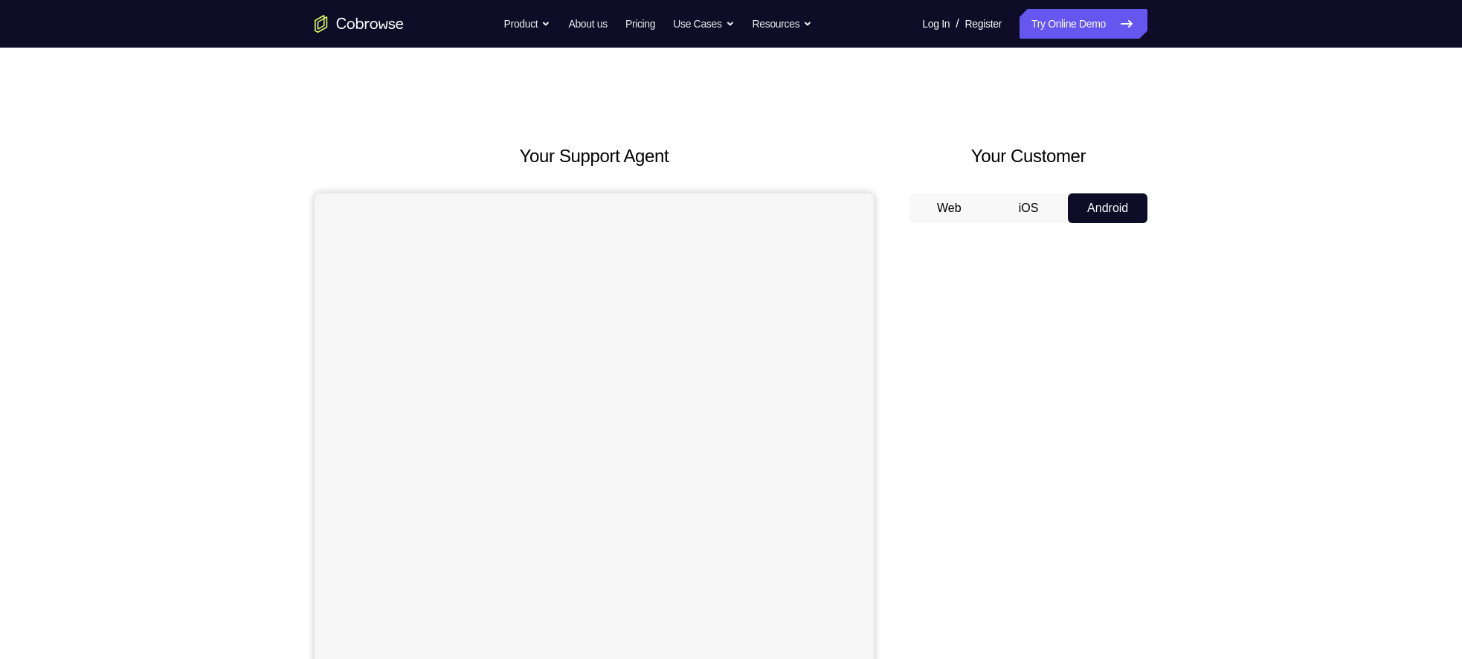 Image resolution: width=1462 pixels, height=659 pixels. What do you see at coordinates (703, 24) in the screenshot?
I see `button: Use Cases` at bounding box center [703, 24].